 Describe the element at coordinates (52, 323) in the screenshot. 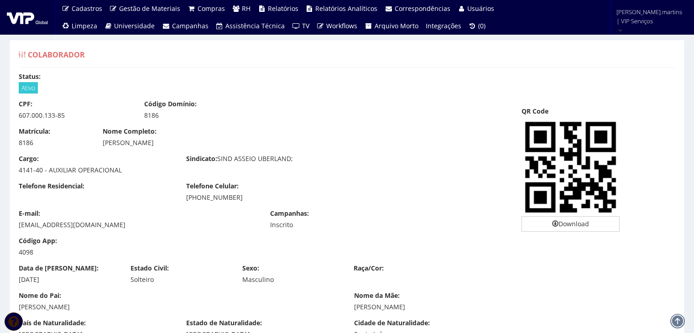

I see `label: País de Naturalidade:` at that location.